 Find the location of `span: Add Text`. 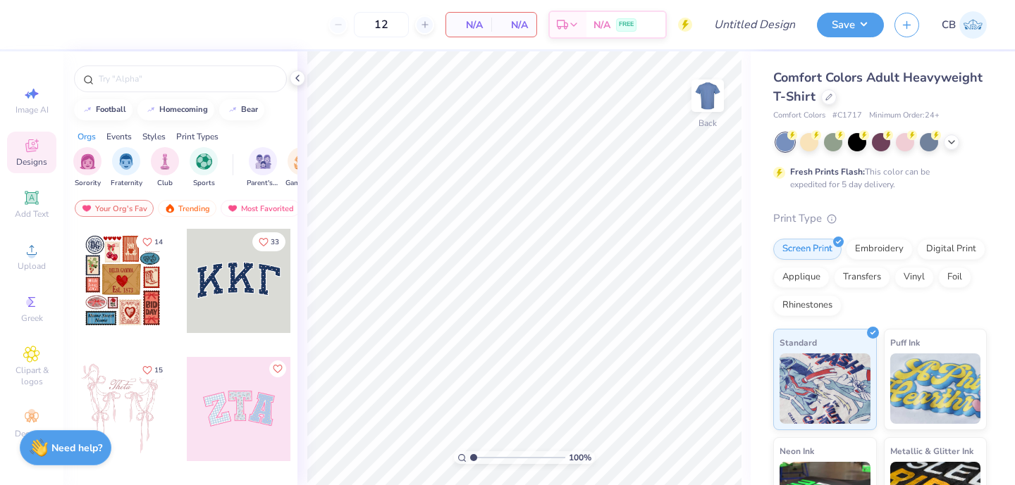

span: Add Text is located at coordinates (32, 214).